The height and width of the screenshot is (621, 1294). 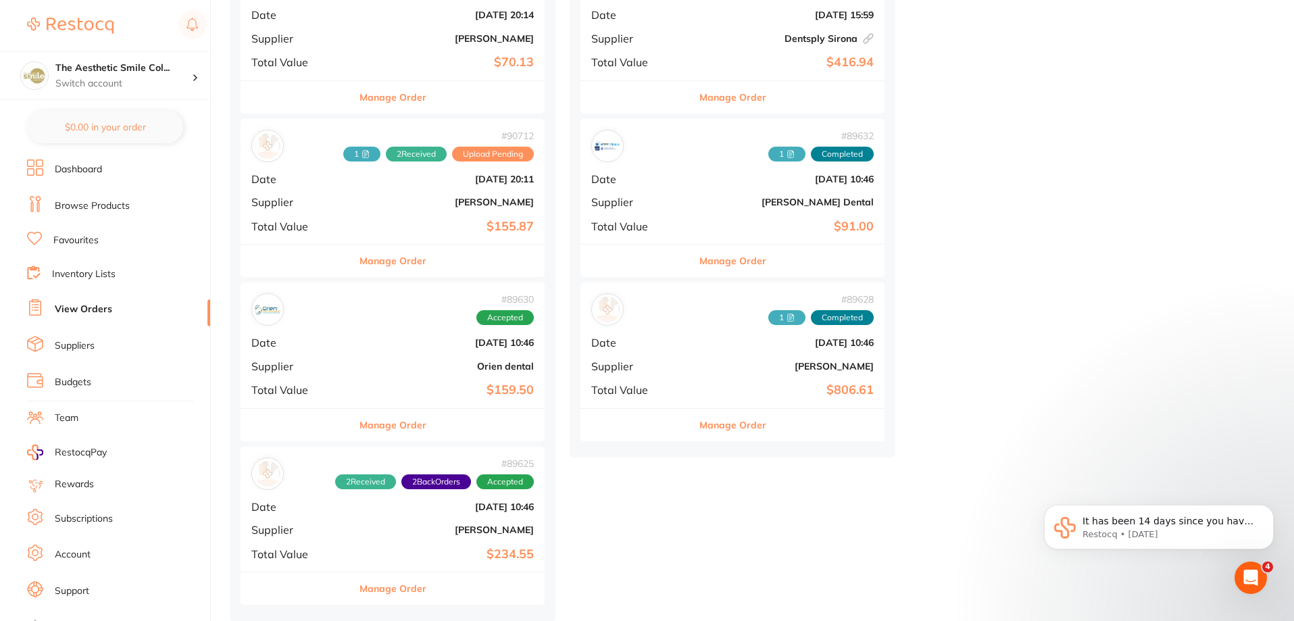 I want to click on b: $159.50, so click(x=443, y=390).